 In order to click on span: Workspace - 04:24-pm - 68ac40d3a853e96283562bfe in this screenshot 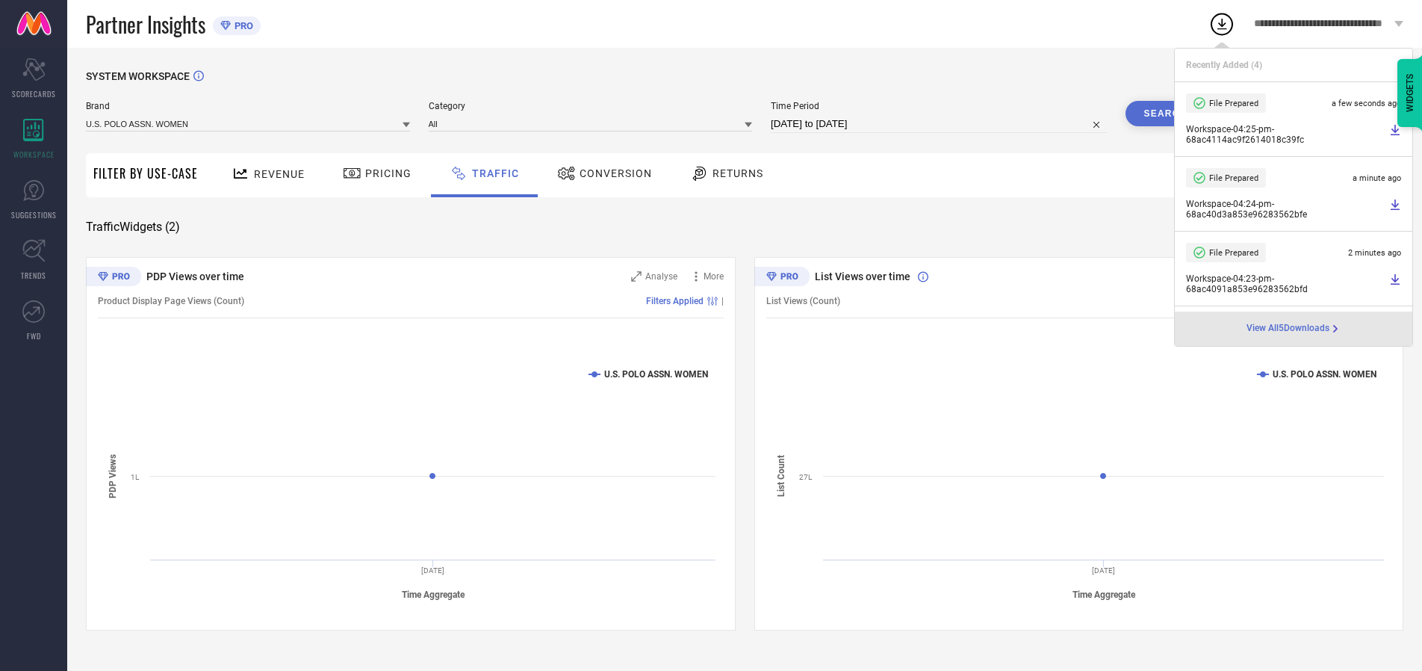, I will do `click(1285, 209)`.